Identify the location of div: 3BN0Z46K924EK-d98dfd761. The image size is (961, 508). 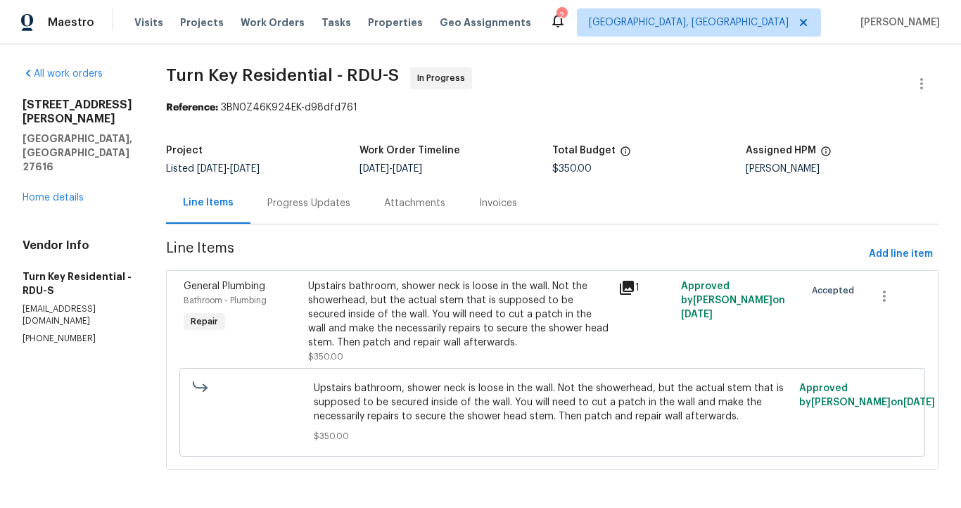
(552, 108).